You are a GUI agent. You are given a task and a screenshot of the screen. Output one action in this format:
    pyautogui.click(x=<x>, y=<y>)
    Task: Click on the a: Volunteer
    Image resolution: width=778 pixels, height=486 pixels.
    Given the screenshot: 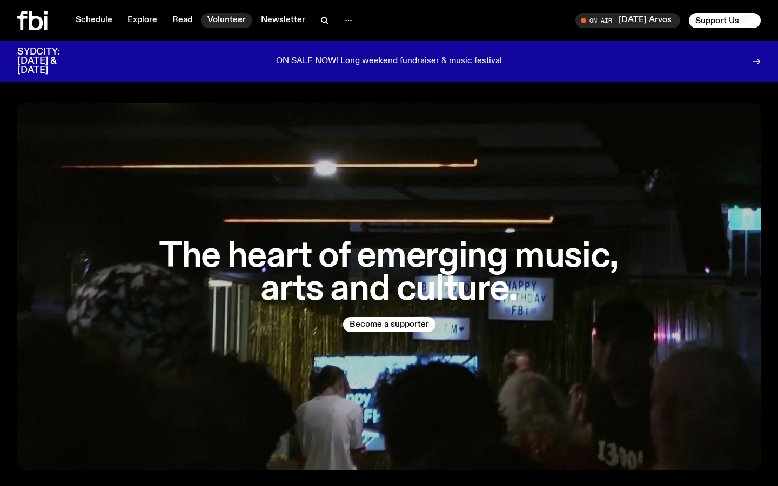 What is the action you would take?
    pyautogui.click(x=226, y=21)
    